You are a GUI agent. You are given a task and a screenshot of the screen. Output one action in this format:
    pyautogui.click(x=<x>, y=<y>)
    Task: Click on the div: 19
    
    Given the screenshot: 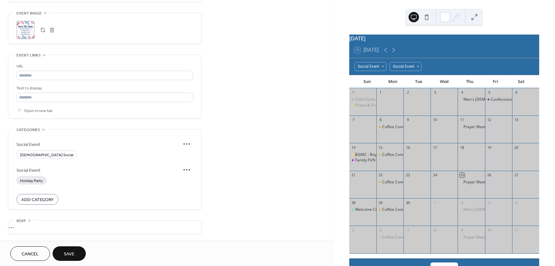 What is the action you would take?
    pyautogui.click(x=489, y=147)
    